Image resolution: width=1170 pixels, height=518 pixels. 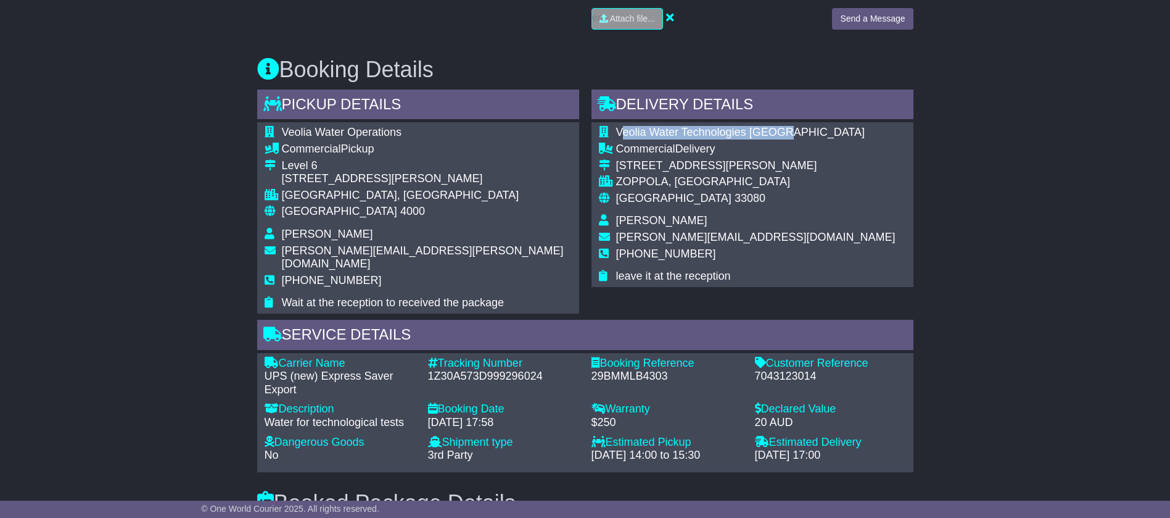 What do you see at coordinates (585, 70) in the screenshot?
I see `h3: Booking Details` at bounding box center [585, 70].